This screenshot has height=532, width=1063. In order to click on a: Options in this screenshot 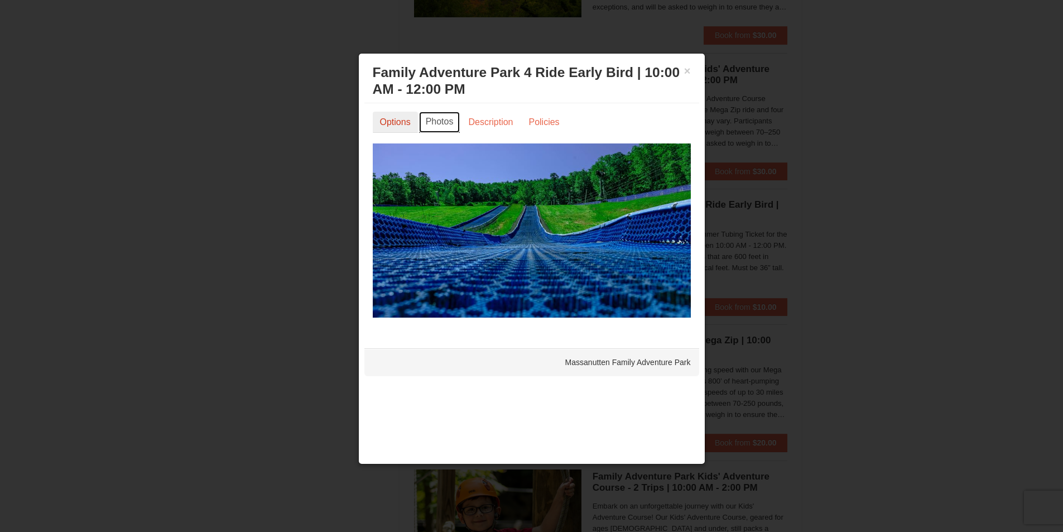, I will do `click(395, 122)`.